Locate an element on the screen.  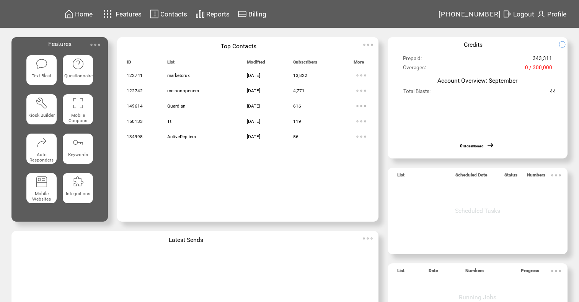
a: Billing is located at coordinates (252, 14).